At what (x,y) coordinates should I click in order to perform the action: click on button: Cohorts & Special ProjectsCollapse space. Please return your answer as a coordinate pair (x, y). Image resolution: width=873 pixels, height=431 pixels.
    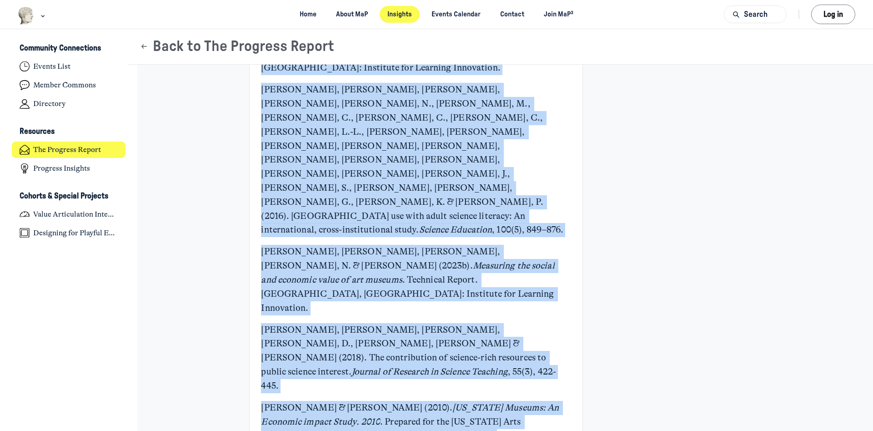
    Looking at the image, I should click on (69, 196).